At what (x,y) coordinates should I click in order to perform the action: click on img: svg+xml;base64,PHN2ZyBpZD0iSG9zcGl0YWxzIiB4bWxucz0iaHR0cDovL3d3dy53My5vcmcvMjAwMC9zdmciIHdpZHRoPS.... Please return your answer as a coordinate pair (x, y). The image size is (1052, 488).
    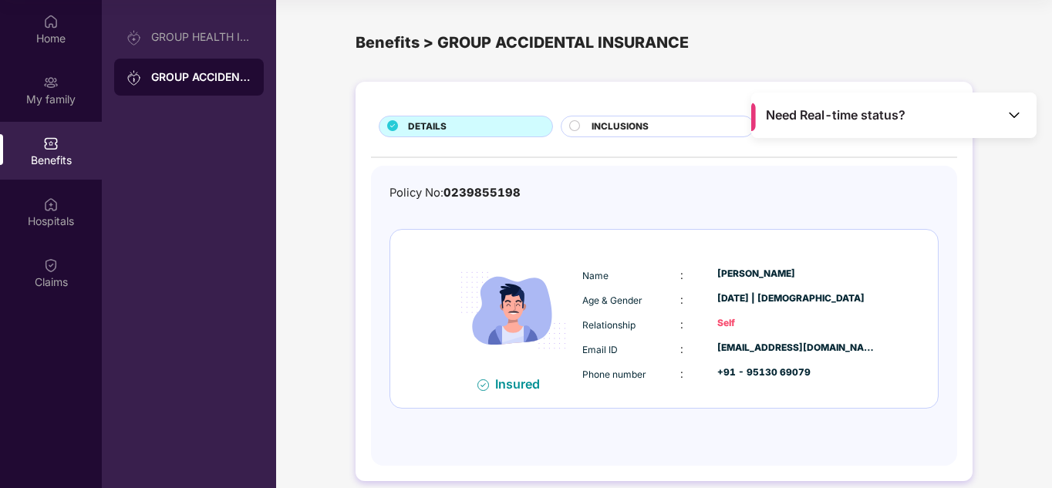
    Looking at the image, I should click on (51, 204).